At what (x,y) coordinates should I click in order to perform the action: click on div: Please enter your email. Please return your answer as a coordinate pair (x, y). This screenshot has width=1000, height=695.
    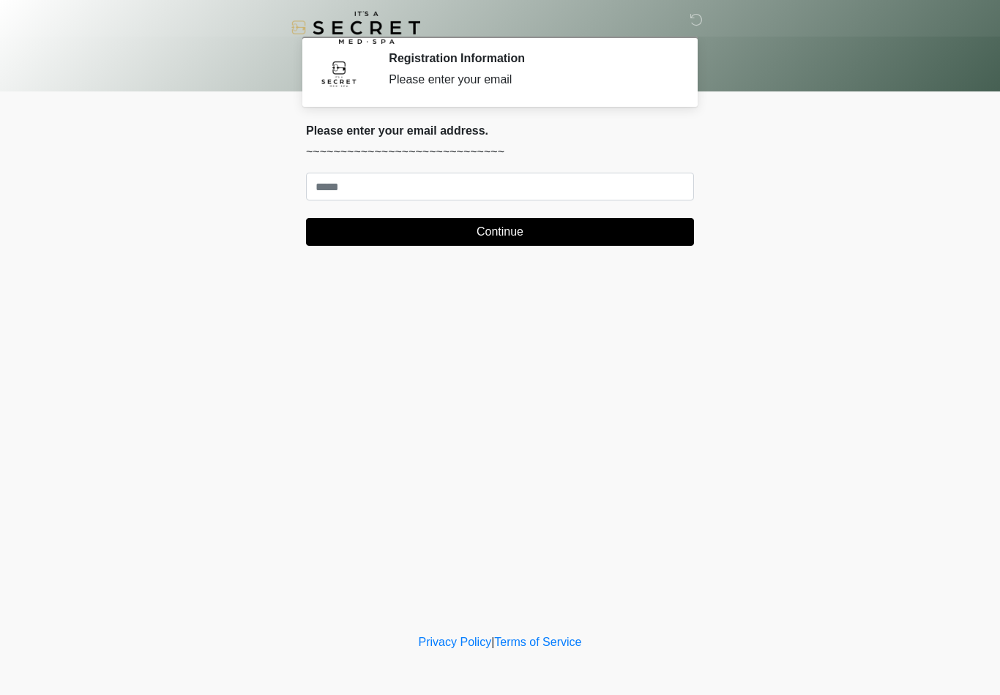
    Looking at the image, I should click on (530, 80).